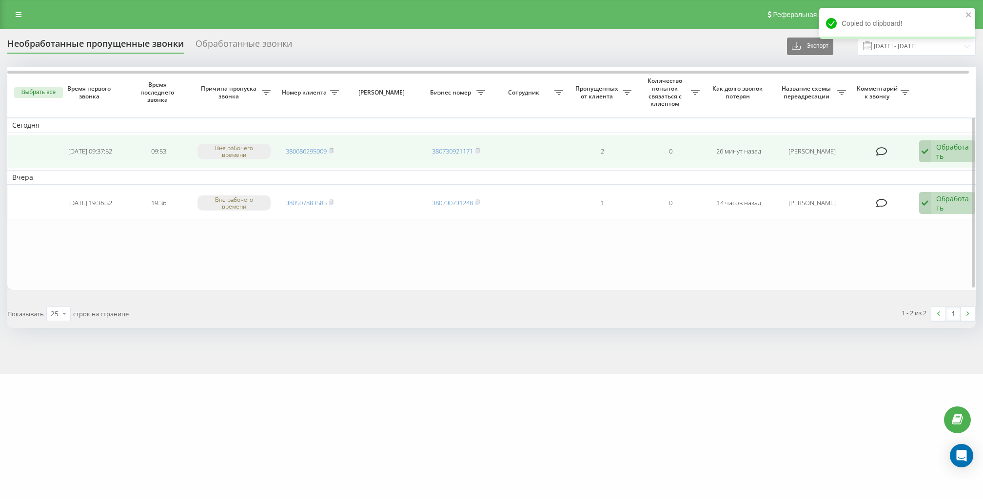 This screenshot has width=983, height=499. Describe the element at coordinates (101, 314) in the screenshot. I see `span: строк на странице` at that location.